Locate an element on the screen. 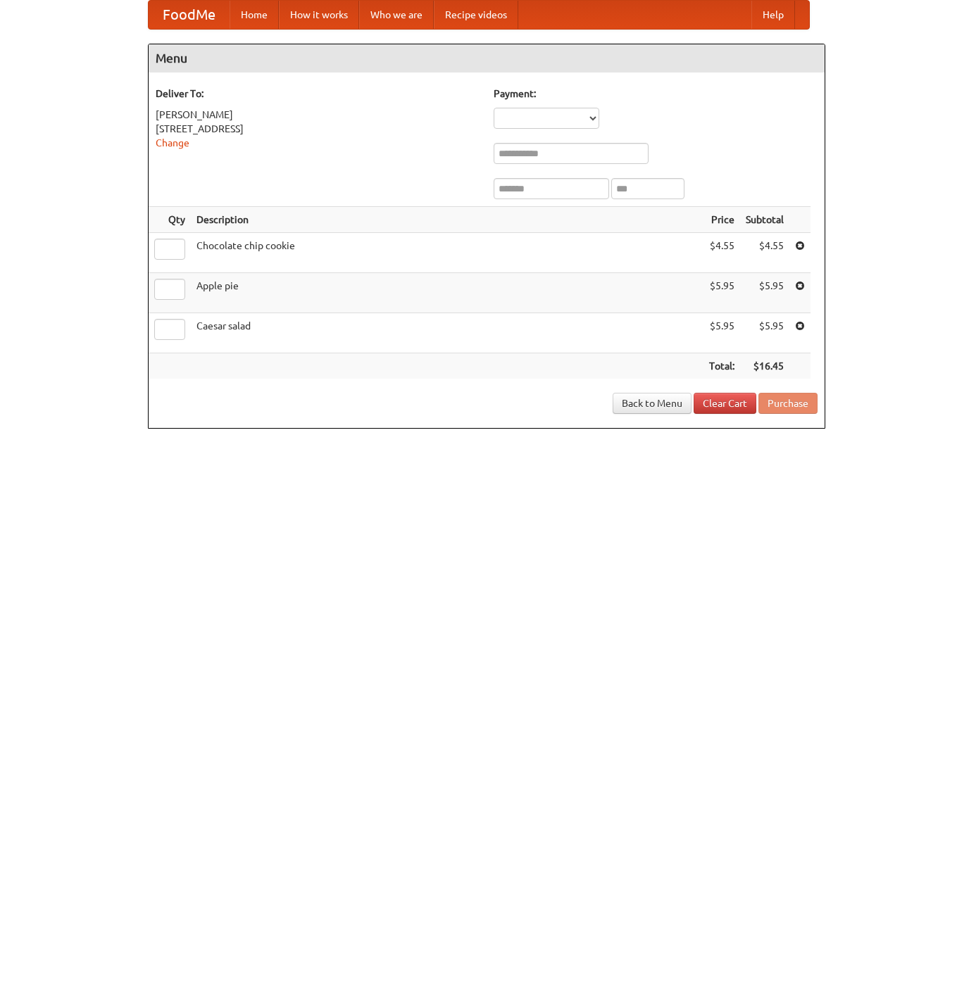 This screenshot has width=957, height=996. a: Home is located at coordinates (254, 15).